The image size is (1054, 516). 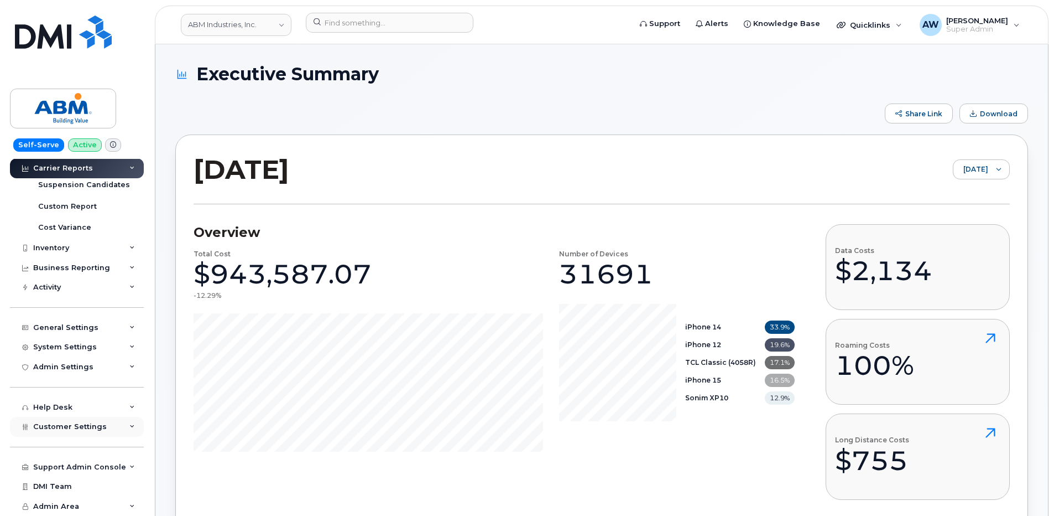 What do you see at coordinates (707, 397) in the screenshot?
I see `b: Sonim XP10` at bounding box center [707, 397].